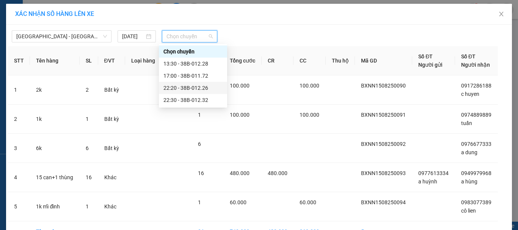 This screenshot has width=518, height=230. What do you see at coordinates (193, 88) in the screenshot?
I see `div: 22:20 - 38B-012.26` at bounding box center [193, 88].